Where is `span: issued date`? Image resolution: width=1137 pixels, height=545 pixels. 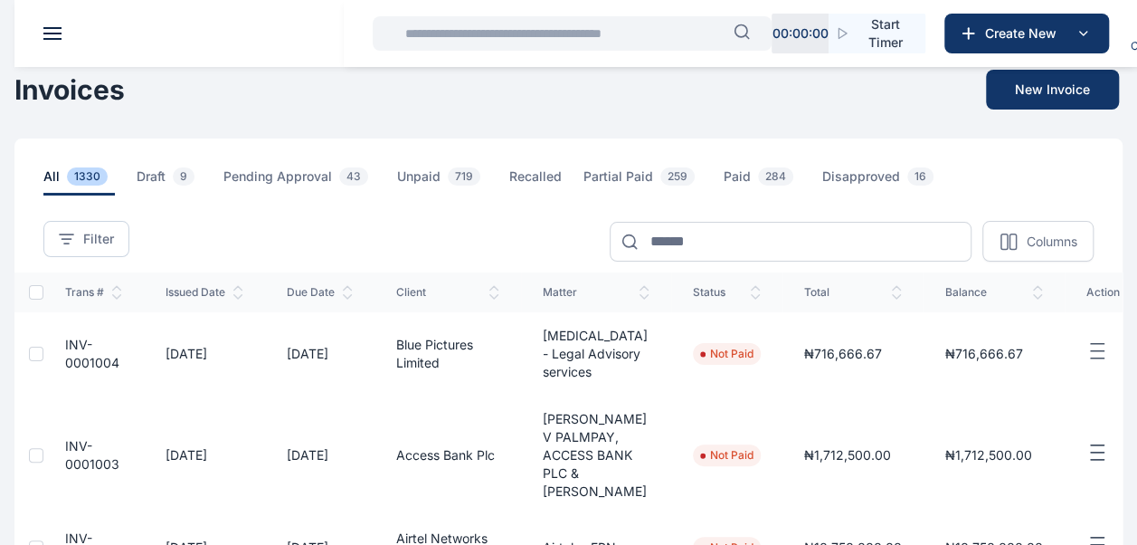 span: issued date is located at coordinates (204, 292).